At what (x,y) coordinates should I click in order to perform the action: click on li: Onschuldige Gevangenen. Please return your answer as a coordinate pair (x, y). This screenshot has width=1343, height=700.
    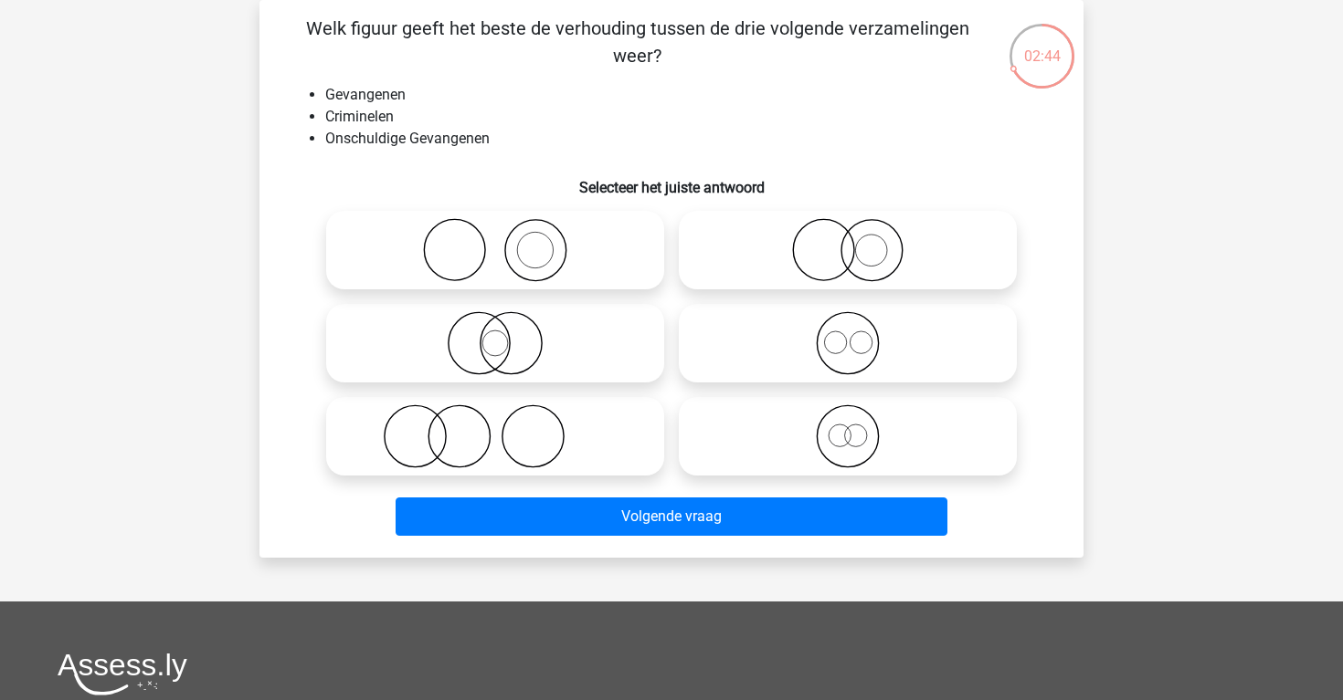
    Looking at the image, I should click on (690, 139).